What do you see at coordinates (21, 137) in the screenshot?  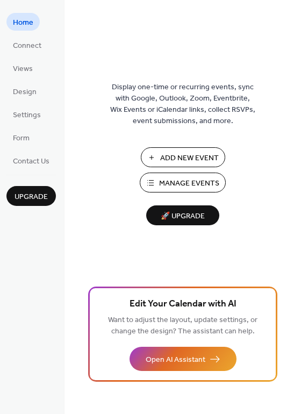 I see `a: Form` at bounding box center [21, 137].